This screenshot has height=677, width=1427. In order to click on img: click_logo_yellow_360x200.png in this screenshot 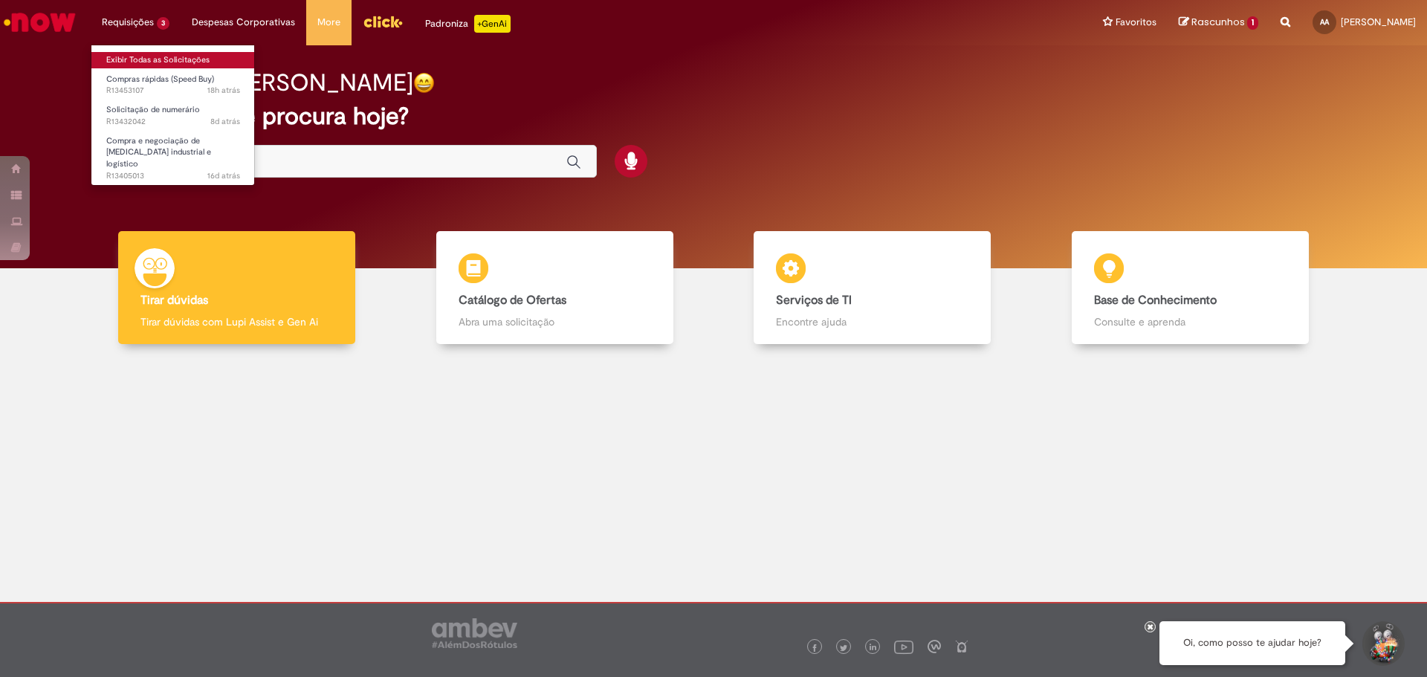, I will do `click(383, 22)`.